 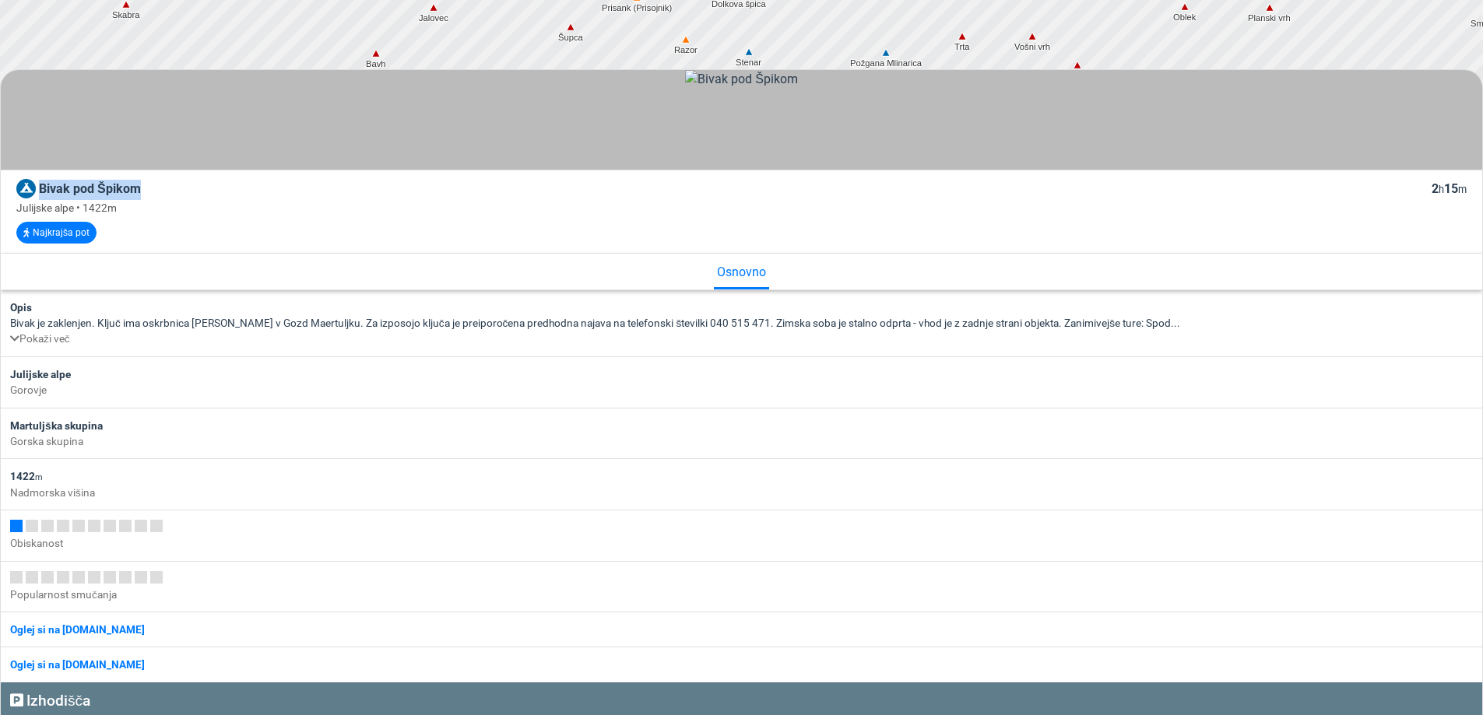 What do you see at coordinates (741, 390) in the screenshot?
I see `div: Gorovje` at bounding box center [741, 390].